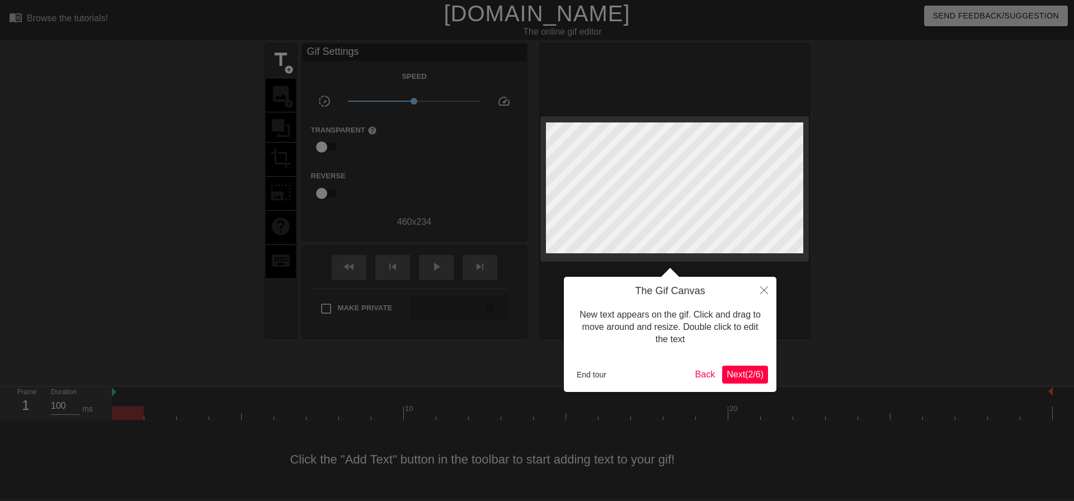 This screenshot has width=1074, height=501. I want to click on button: End tour, so click(591, 375).